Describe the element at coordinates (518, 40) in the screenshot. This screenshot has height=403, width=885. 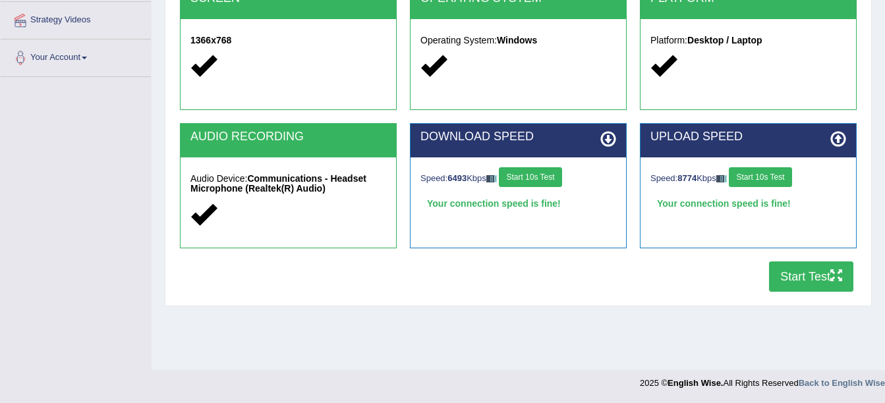
I see `h5: Operating System:` at that location.